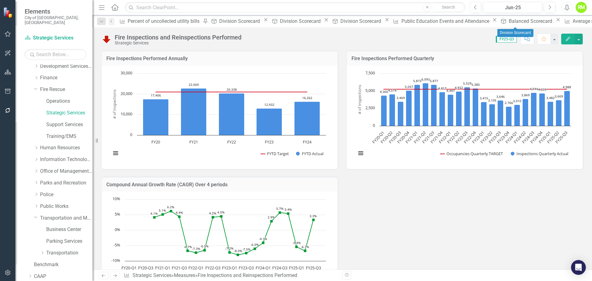  Describe the element at coordinates (467, 106) in the screenshot. I see `path: FY22-Q3, 5,529. Inspections Quarterly Actual.` at that location.